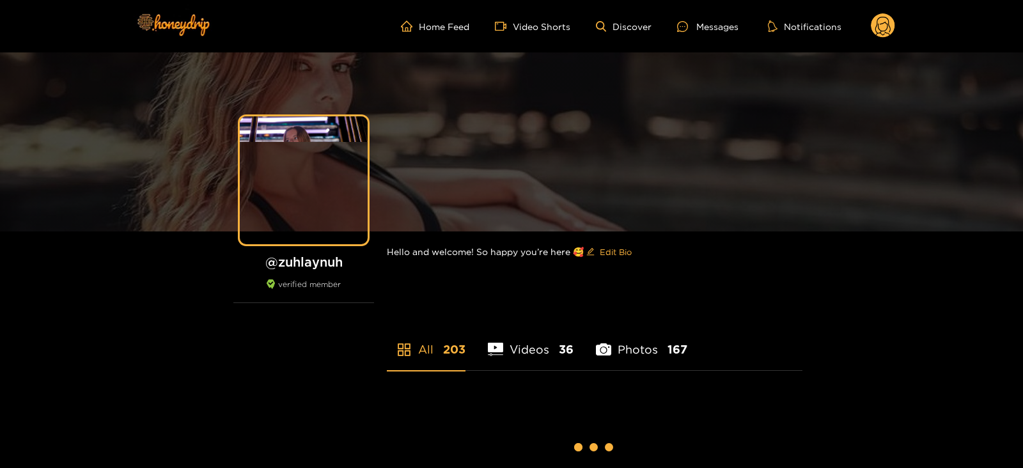 The width and height of the screenshot is (1023, 468). Describe the element at coordinates (608, 252) in the screenshot. I see `button: editEdit Bio` at that location.